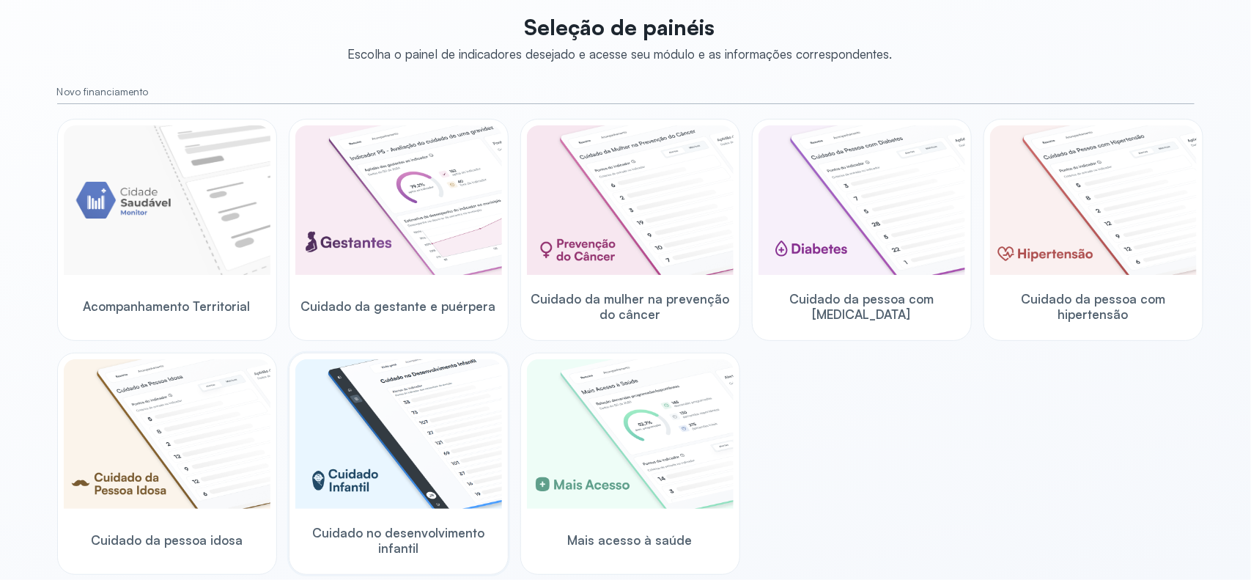 This screenshot has width=1251, height=580. Describe the element at coordinates (630, 540) in the screenshot. I see `span: Mais acesso à saúde` at that location.